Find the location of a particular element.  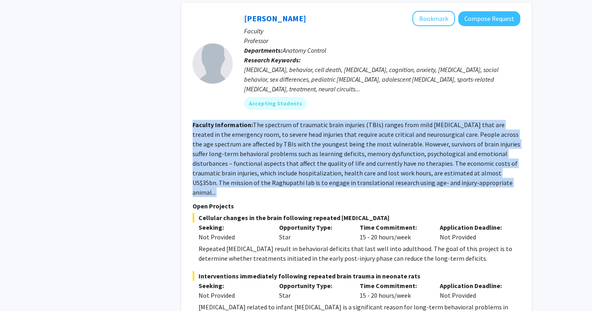

button: Add Ramesh Raghupathi to Bookmarks is located at coordinates (434, 19).